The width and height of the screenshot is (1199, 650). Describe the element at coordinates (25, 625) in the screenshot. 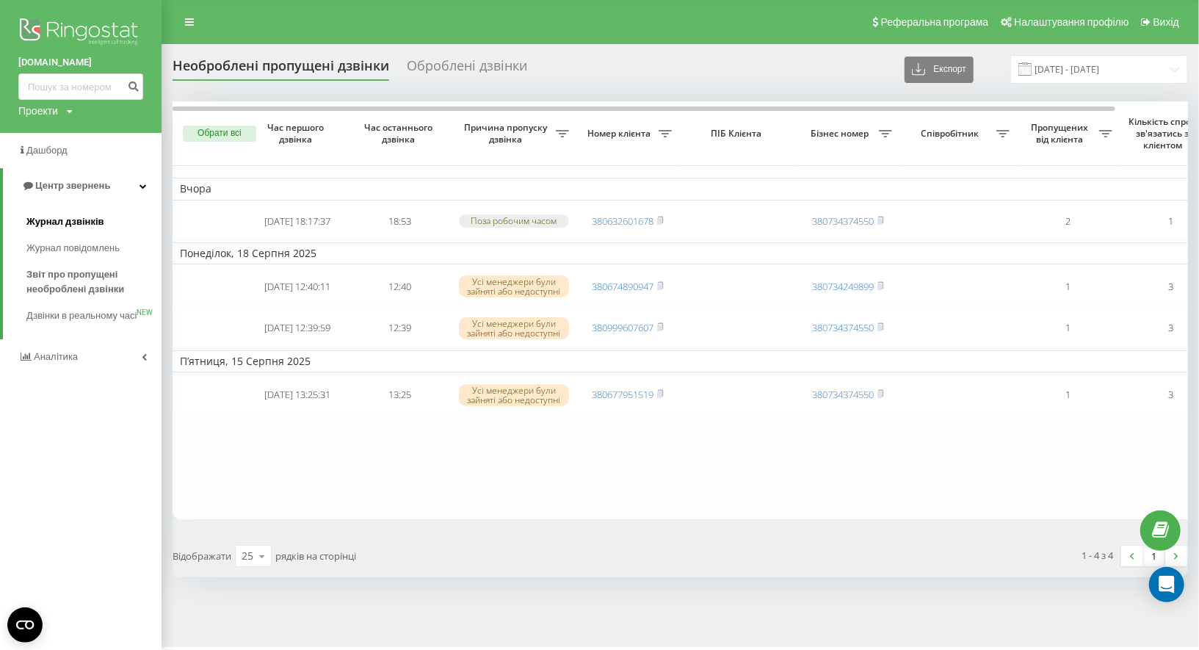

I see `button: Open CMP widget` at that location.